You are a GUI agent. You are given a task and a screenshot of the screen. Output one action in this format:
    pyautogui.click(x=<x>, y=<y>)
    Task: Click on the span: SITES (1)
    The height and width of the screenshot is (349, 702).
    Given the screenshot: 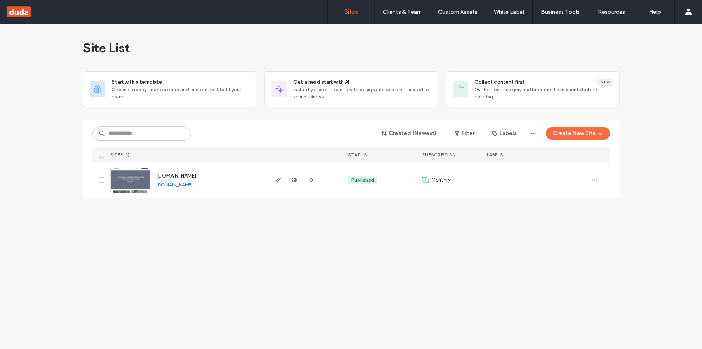 What is the action you would take?
    pyautogui.click(x=120, y=155)
    